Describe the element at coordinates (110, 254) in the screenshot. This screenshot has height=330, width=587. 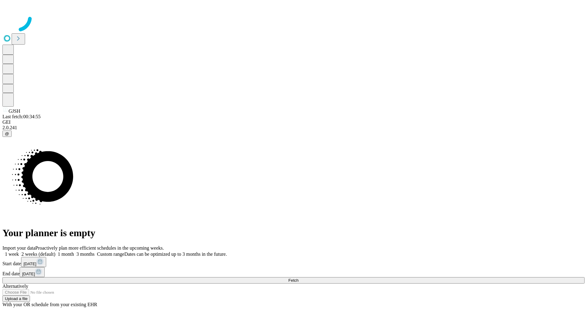
I see `span: Custom range` at that location.